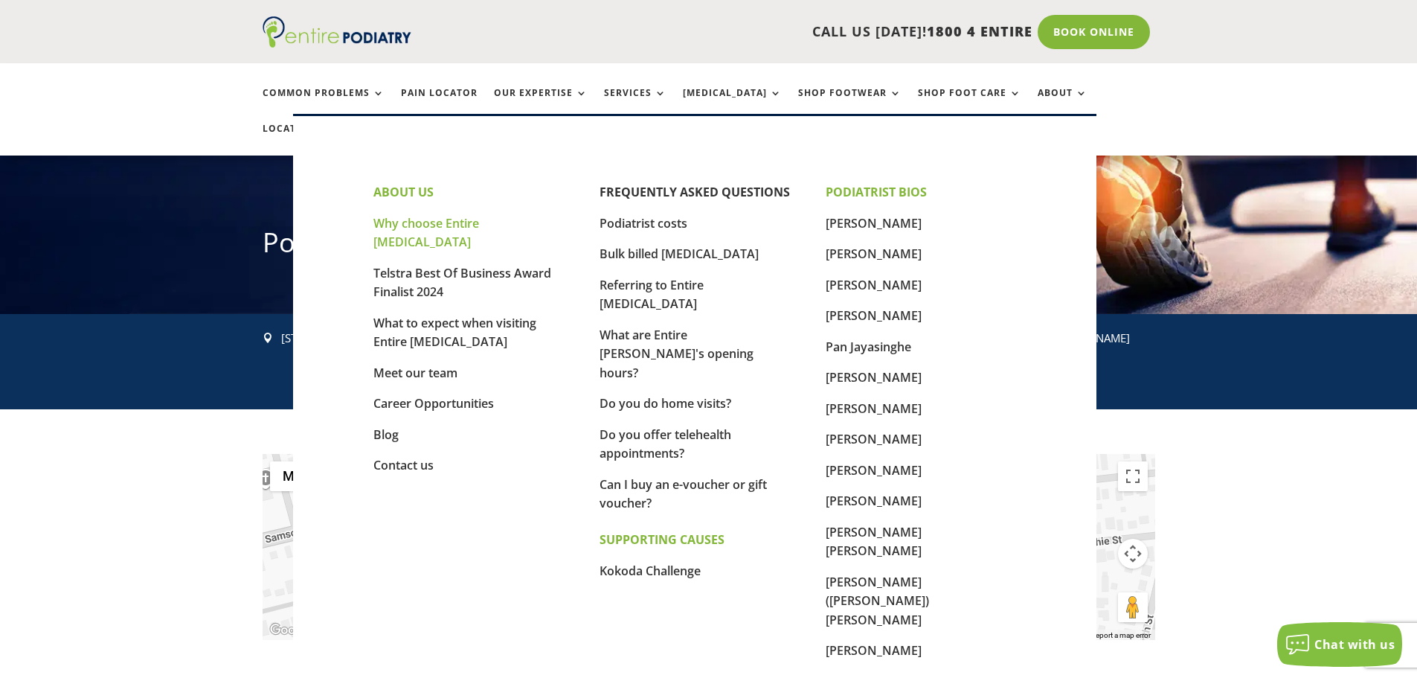  I want to click on a: Common Problems, so click(324, 103).